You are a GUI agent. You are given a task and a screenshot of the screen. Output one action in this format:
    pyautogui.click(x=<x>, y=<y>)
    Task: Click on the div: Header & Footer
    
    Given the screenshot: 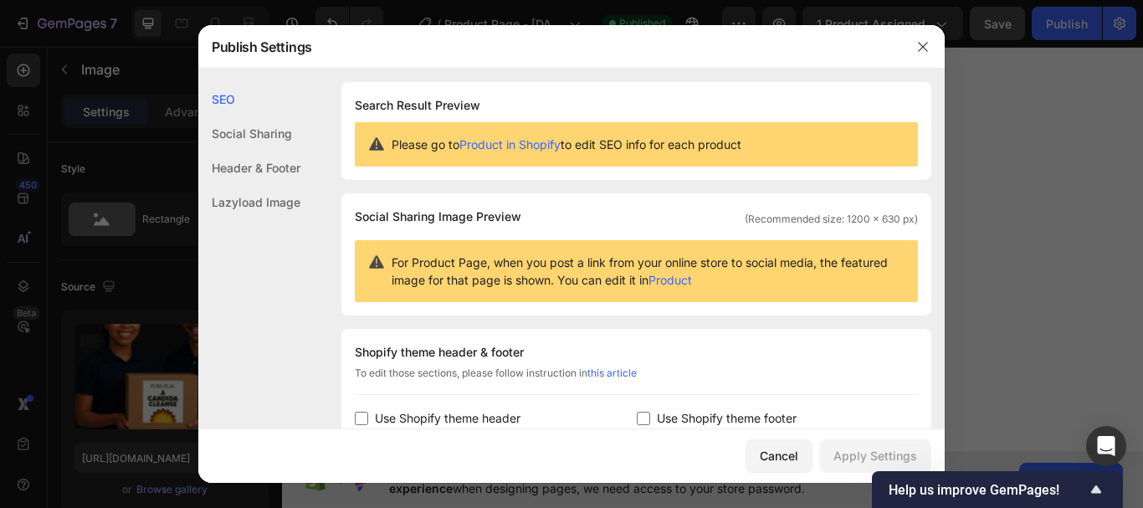 What is the action you would take?
    pyautogui.click(x=249, y=167)
    